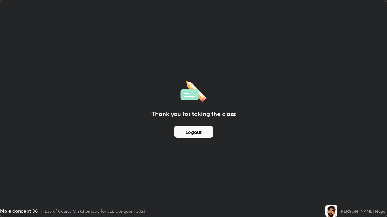  Describe the element at coordinates (193, 114) in the screenshot. I see `h2: Thank you for taking the class` at that location.